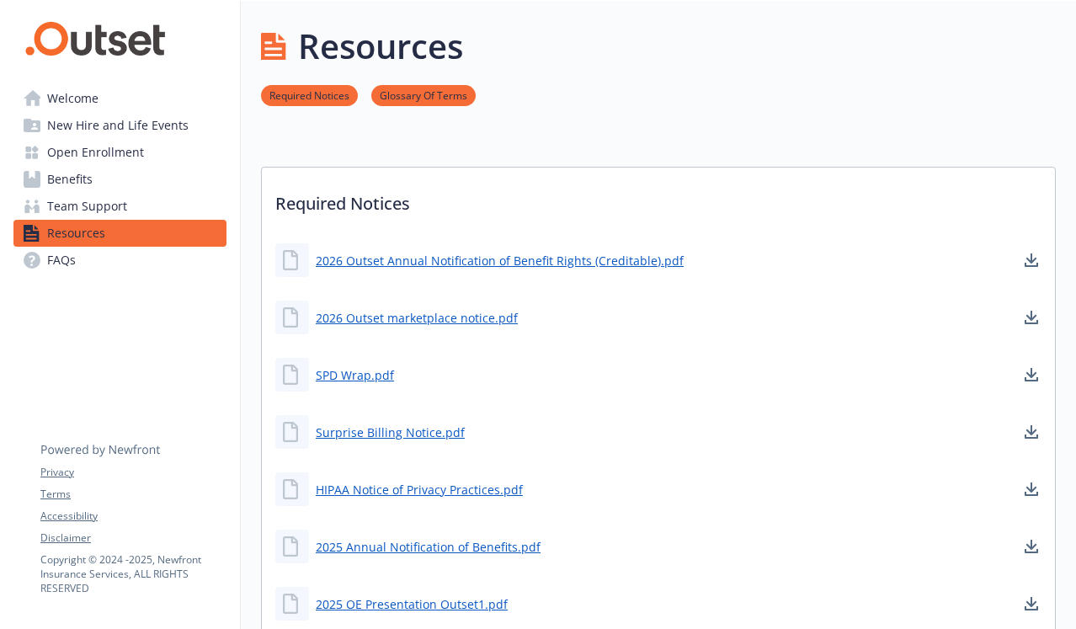 This screenshot has height=629, width=1076. Describe the element at coordinates (61, 260) in the screenshot. I see `span: FAQs` at that location.